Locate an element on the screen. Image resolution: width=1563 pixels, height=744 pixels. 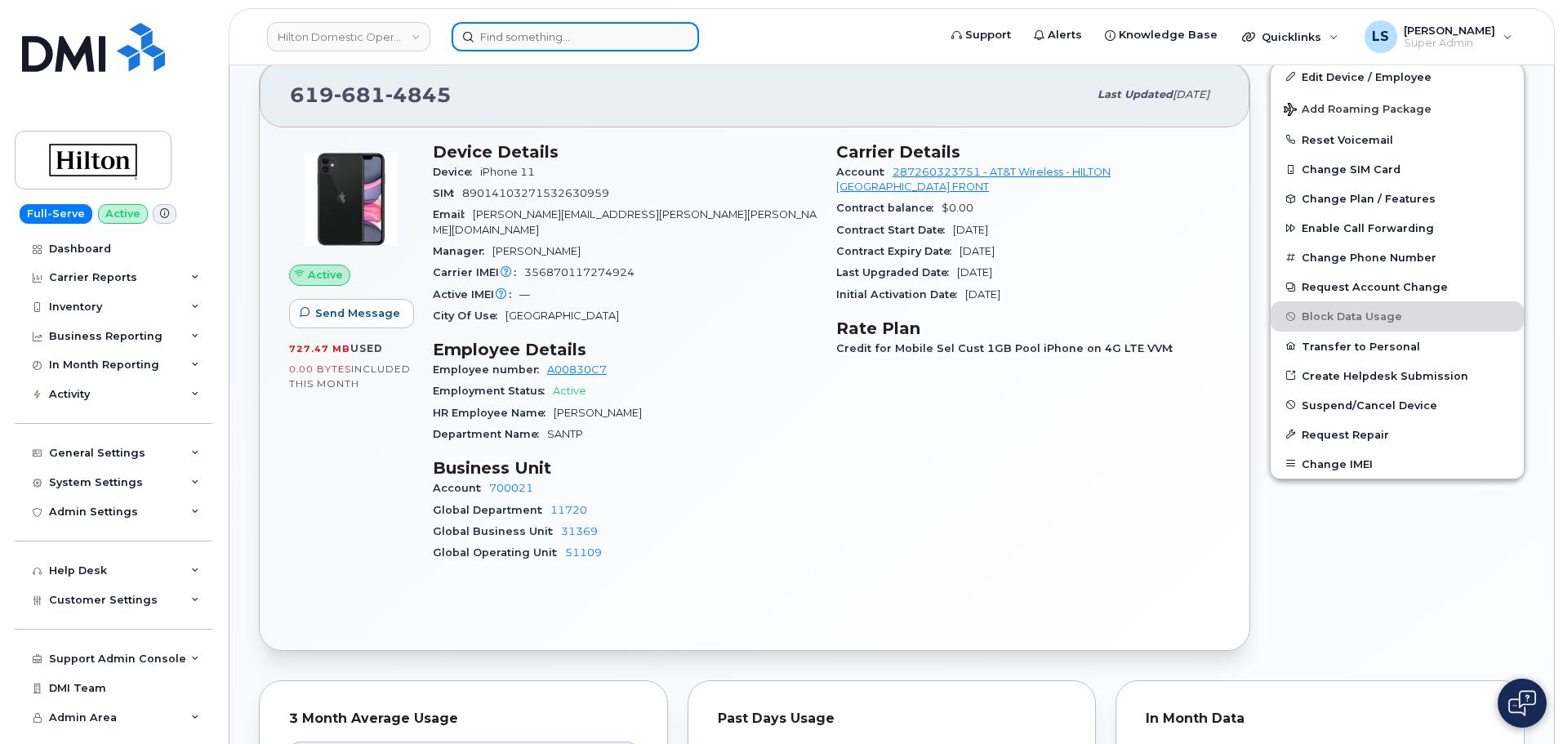
span: SIM is located at coordinates (447, 193).